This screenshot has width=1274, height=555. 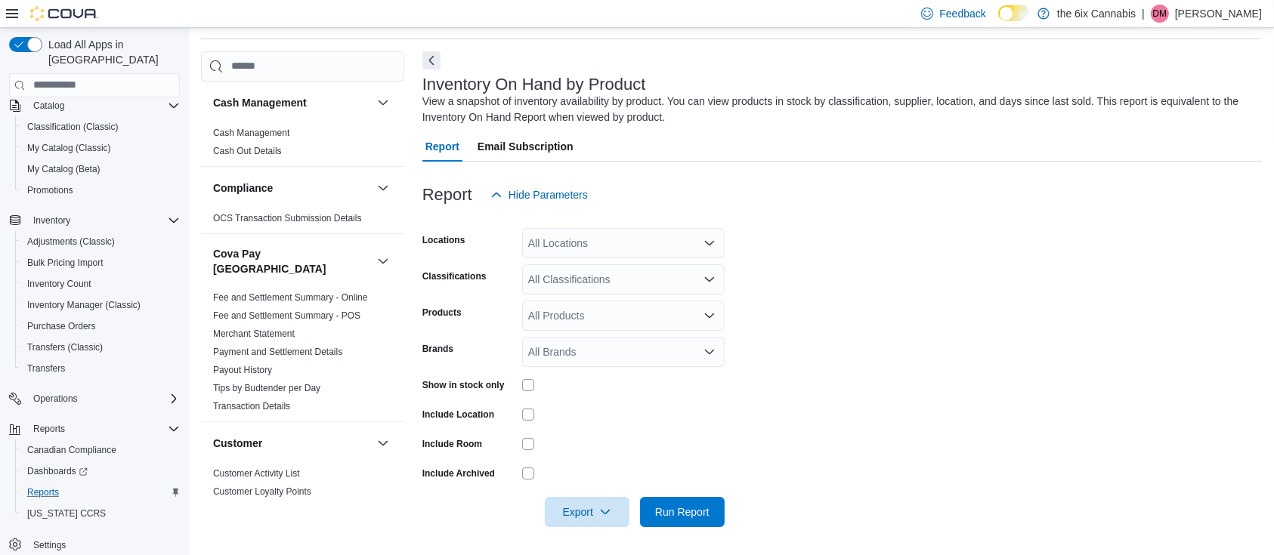 What do you see at coordinates (838, 110) in the screenshot?
I see `div: View a snapshot of inventory availability by product. You can view products in stock by classific...` at bounding box center [838, 110].